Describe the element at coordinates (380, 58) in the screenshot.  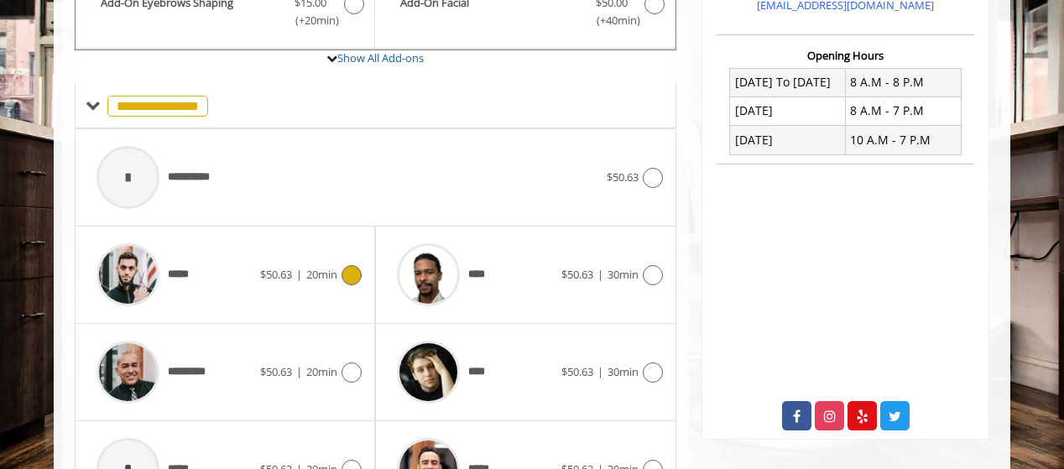
I see `a: Show All Add-ons` at that location.